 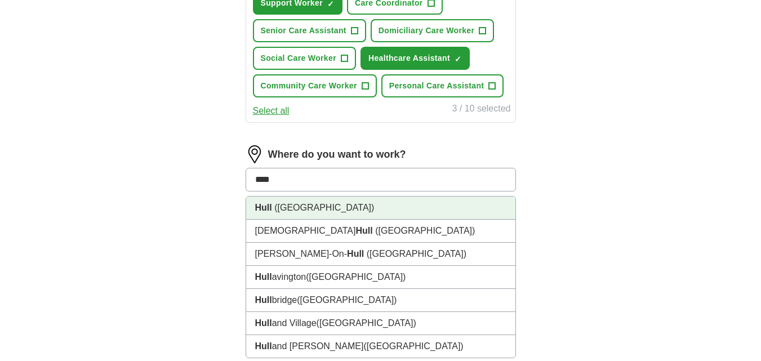 I want to click on button: Community Care Worker, so click(x=315, y=86).